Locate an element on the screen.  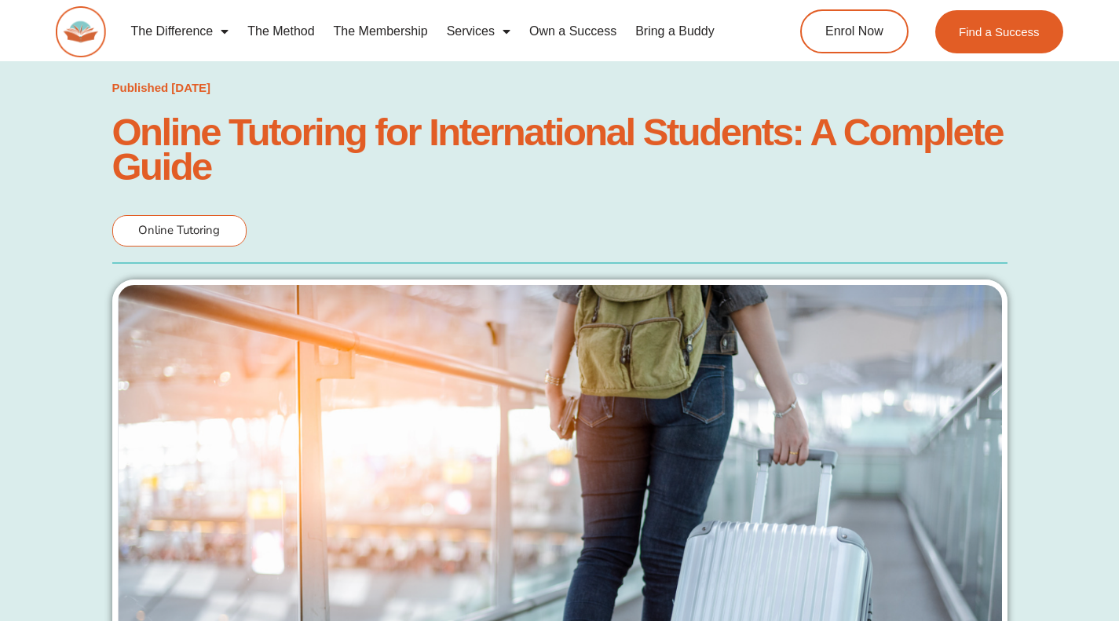
a: The Difference is located at coordinates (180, 31).